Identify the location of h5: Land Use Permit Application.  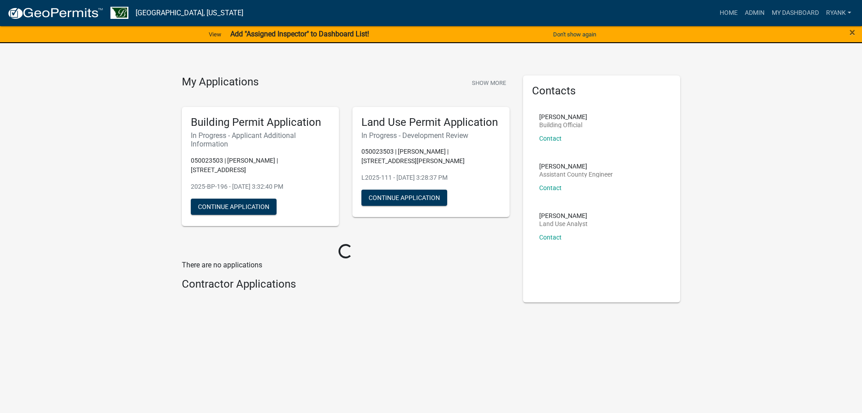
(431, 122).